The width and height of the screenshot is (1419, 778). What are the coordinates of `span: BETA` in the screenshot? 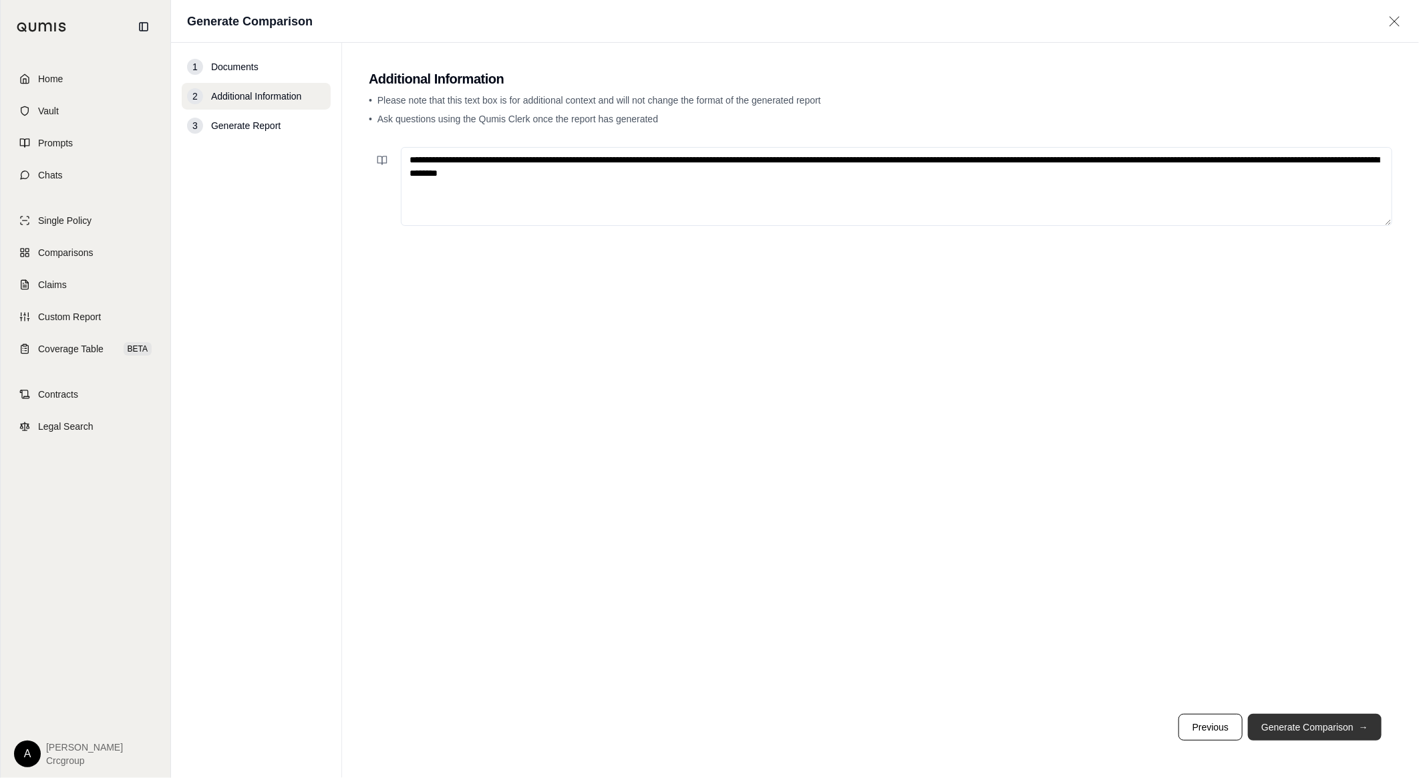 It's located at (138, 349).